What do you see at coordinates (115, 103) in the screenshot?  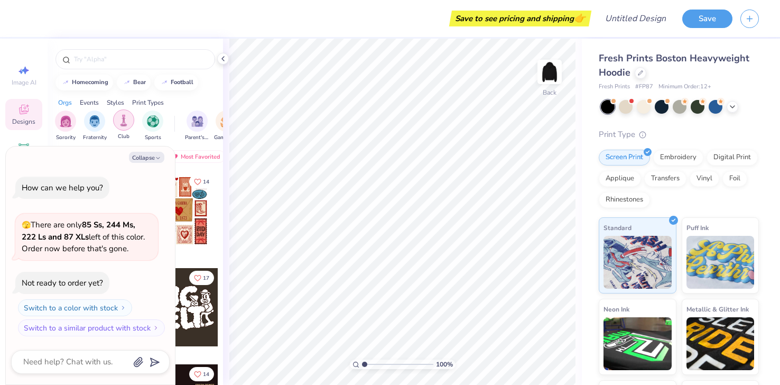 I see `div: Styles` at bounding box center [115, 103].